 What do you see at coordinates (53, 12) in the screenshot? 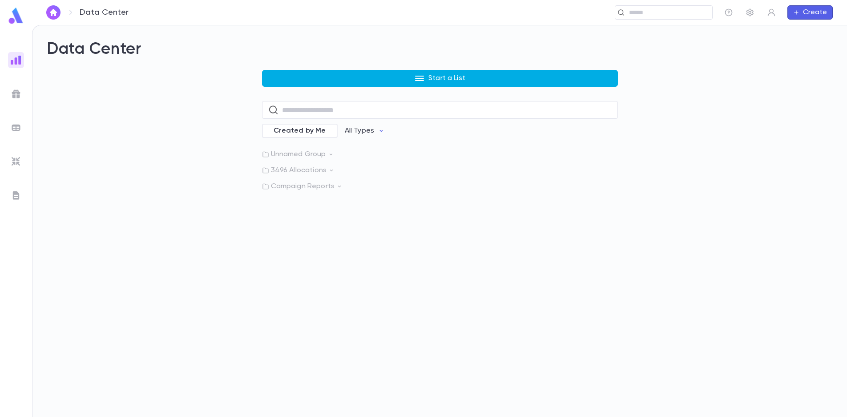
I see `img: home_white.a664292cf8c1dea59945f0da9f25487c.svg` at bounding box center [53, 12].